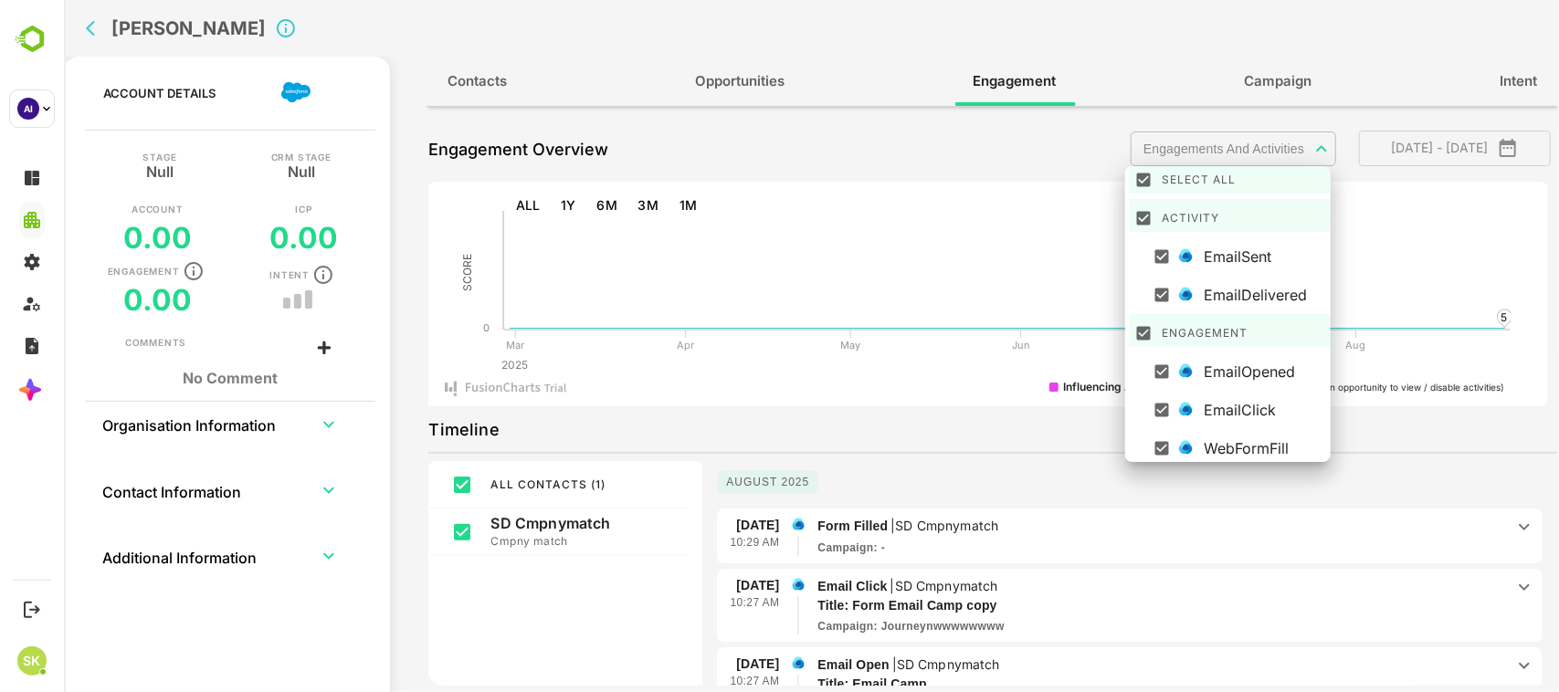 The width and height of the screenshot is (1559, 692). What do you see at coordinates (32, 39) in the screenshot?
I see `img: BambooboxLogoMark.f1c84d78b4c51b1a7b5f700c9845e183.svg` at bounding box center [32, 39].